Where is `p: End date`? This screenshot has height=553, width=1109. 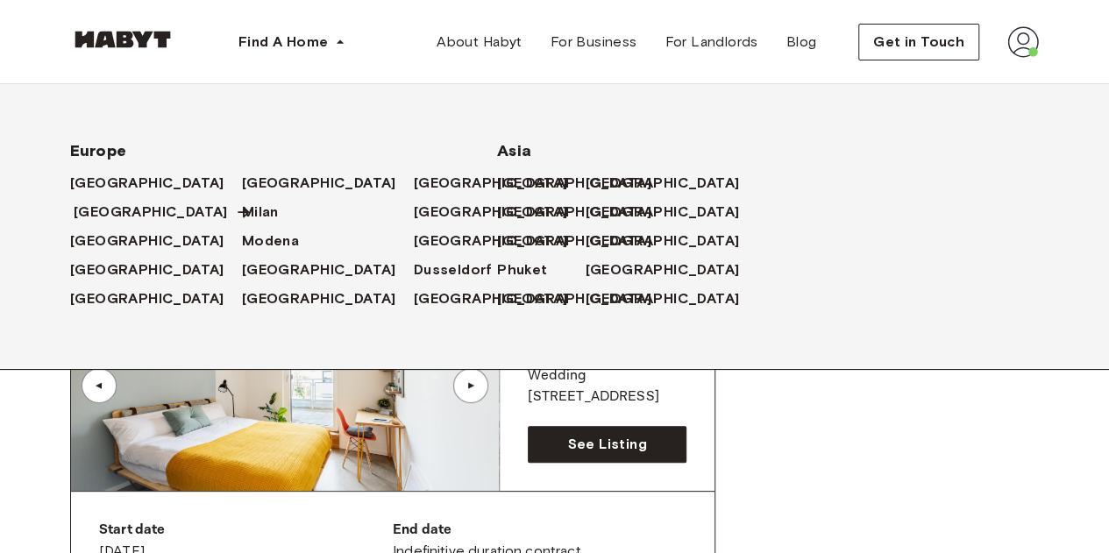 p: End date is located at coordinates (539, 530).